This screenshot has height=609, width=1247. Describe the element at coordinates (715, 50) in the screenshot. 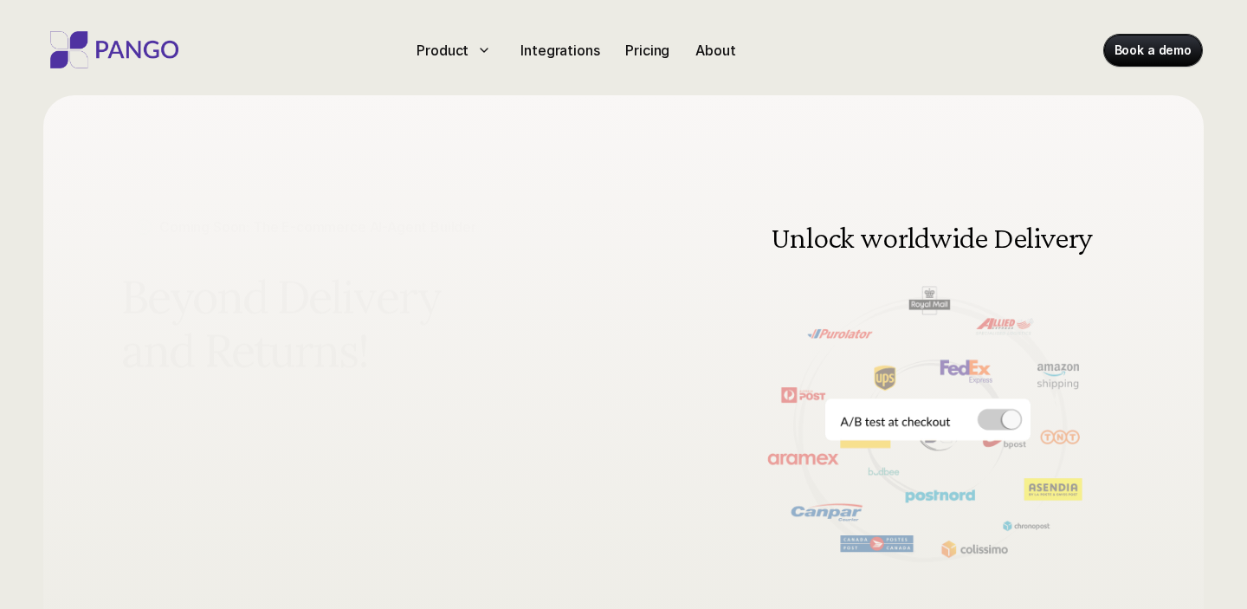

I see `p: About` at that location.